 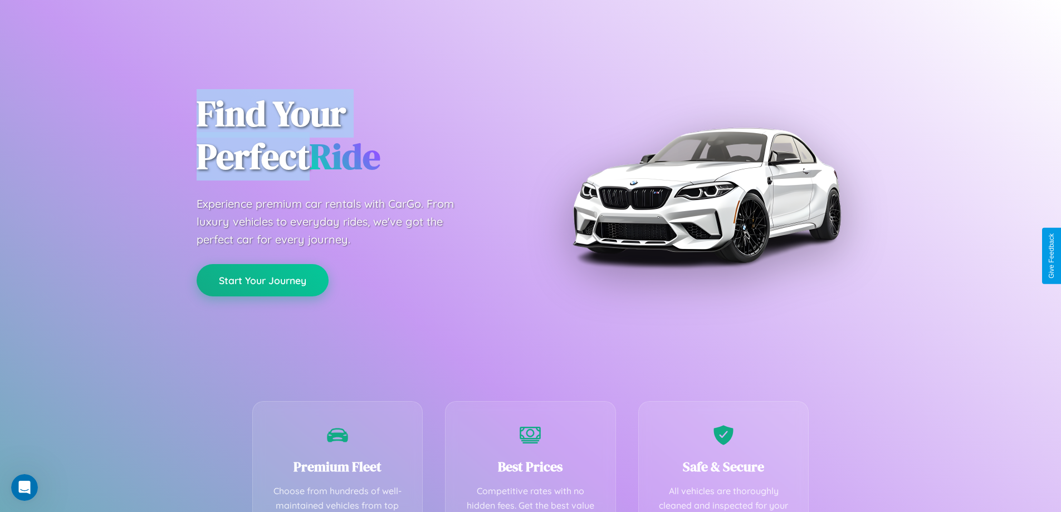 I want to click on span: Ride, so click(x=345, y=156).